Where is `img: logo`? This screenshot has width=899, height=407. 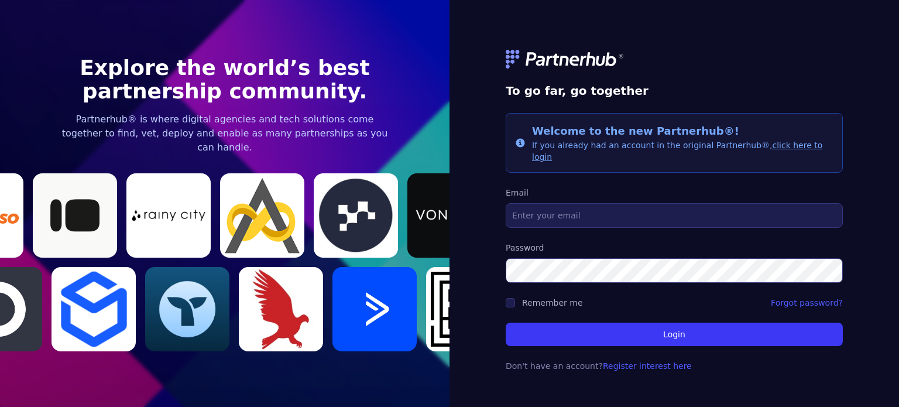 img: logo is located at coordinates (565, 59).